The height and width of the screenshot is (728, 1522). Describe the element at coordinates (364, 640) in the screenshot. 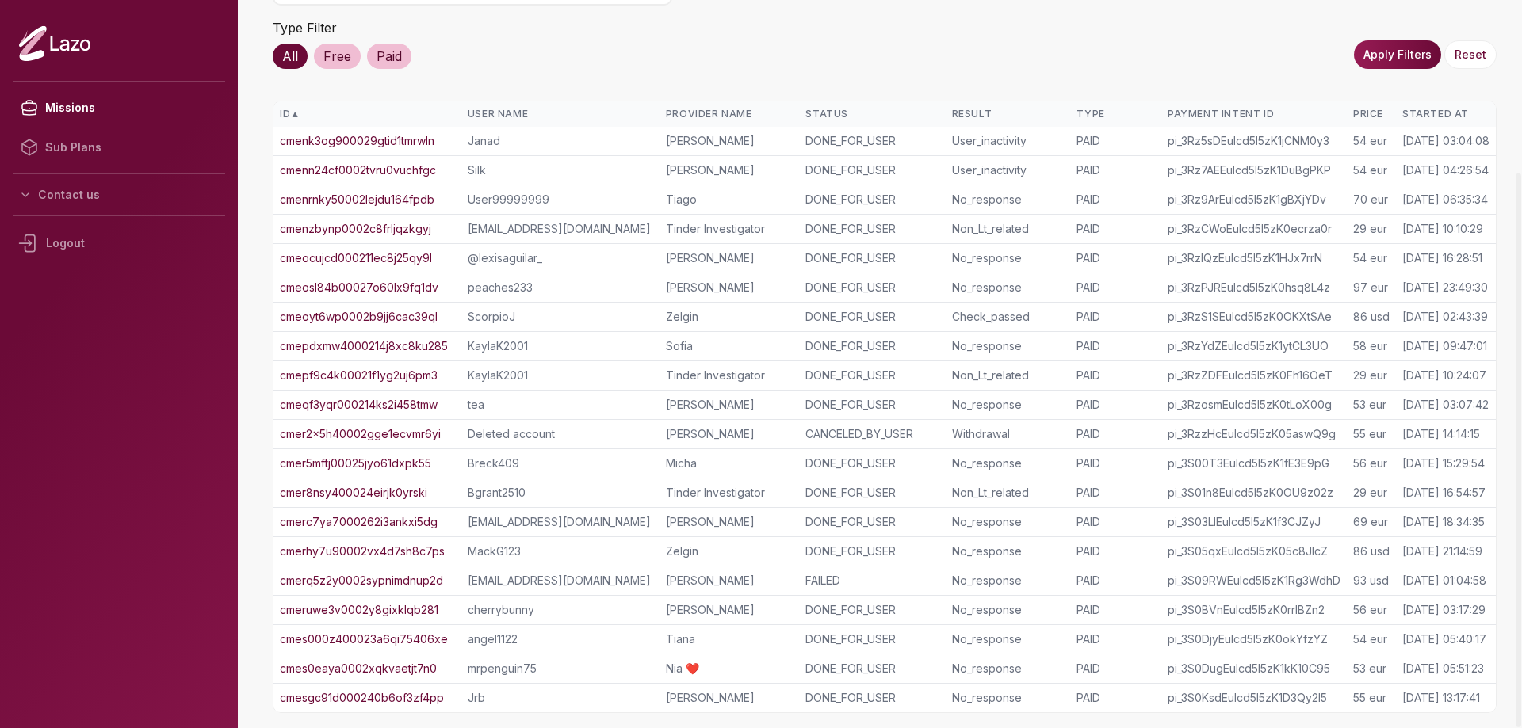

I see `a: cmes000z400023a6qi75406xe` at that location.